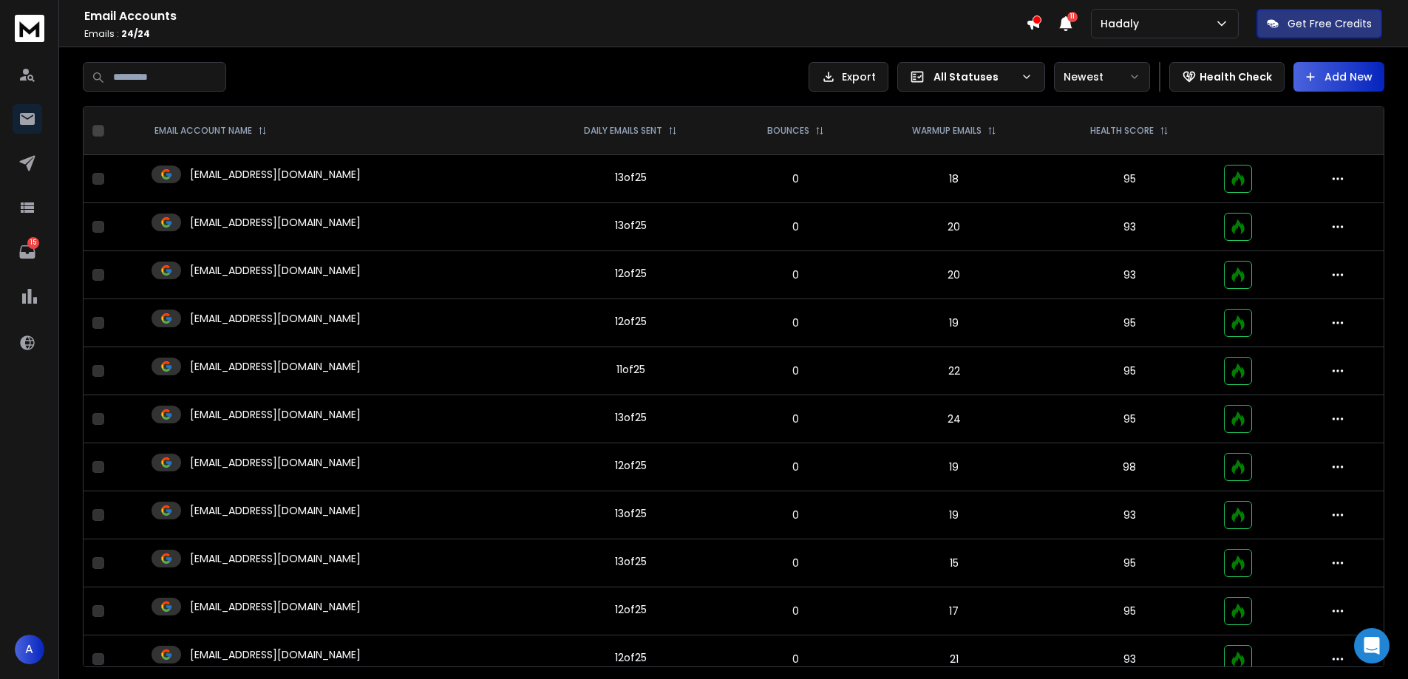  I want to click on h1: Email Accounts, so click(555, 16).